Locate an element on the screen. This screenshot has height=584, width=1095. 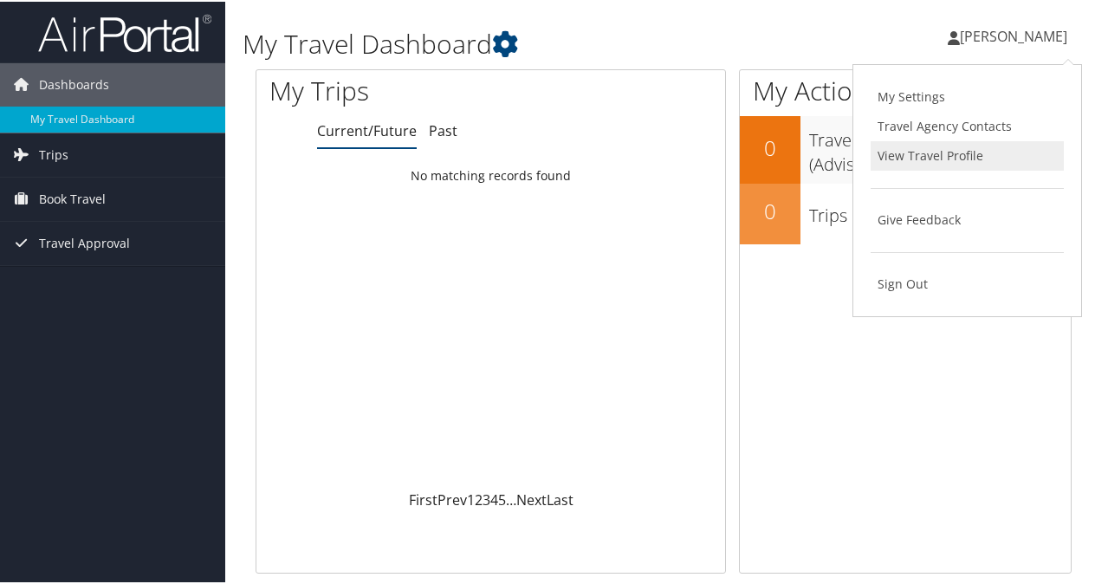
a: Last is located at coordinates (559, 498).